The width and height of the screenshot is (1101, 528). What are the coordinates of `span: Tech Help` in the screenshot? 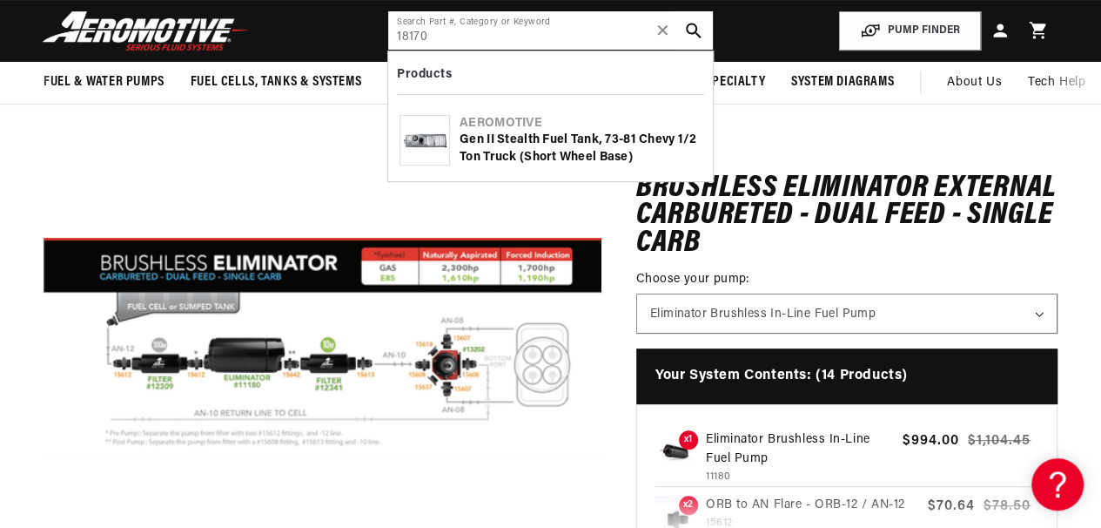 It's located at (1057, 83).